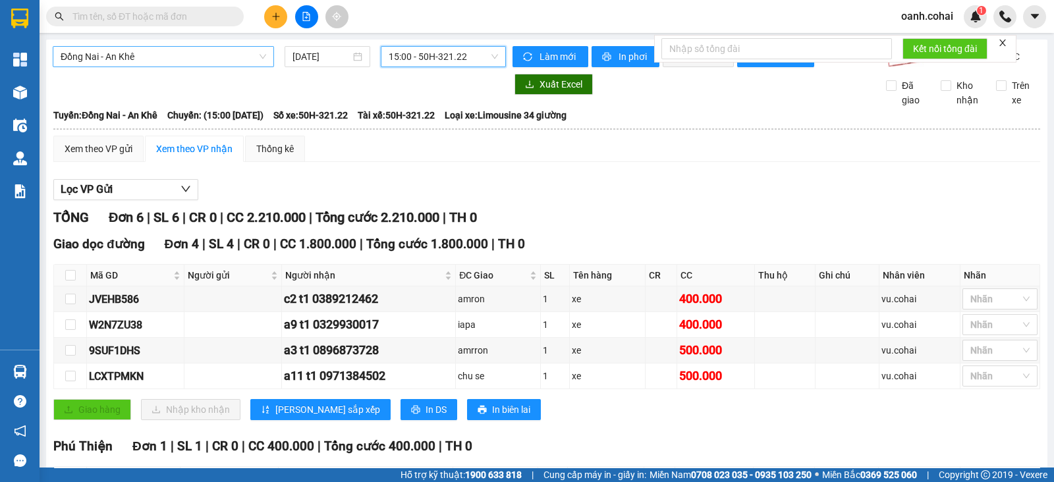  Describe the element at coordinates (20, 18) in the screenshot. I see `img: logo-vxr` at that location.